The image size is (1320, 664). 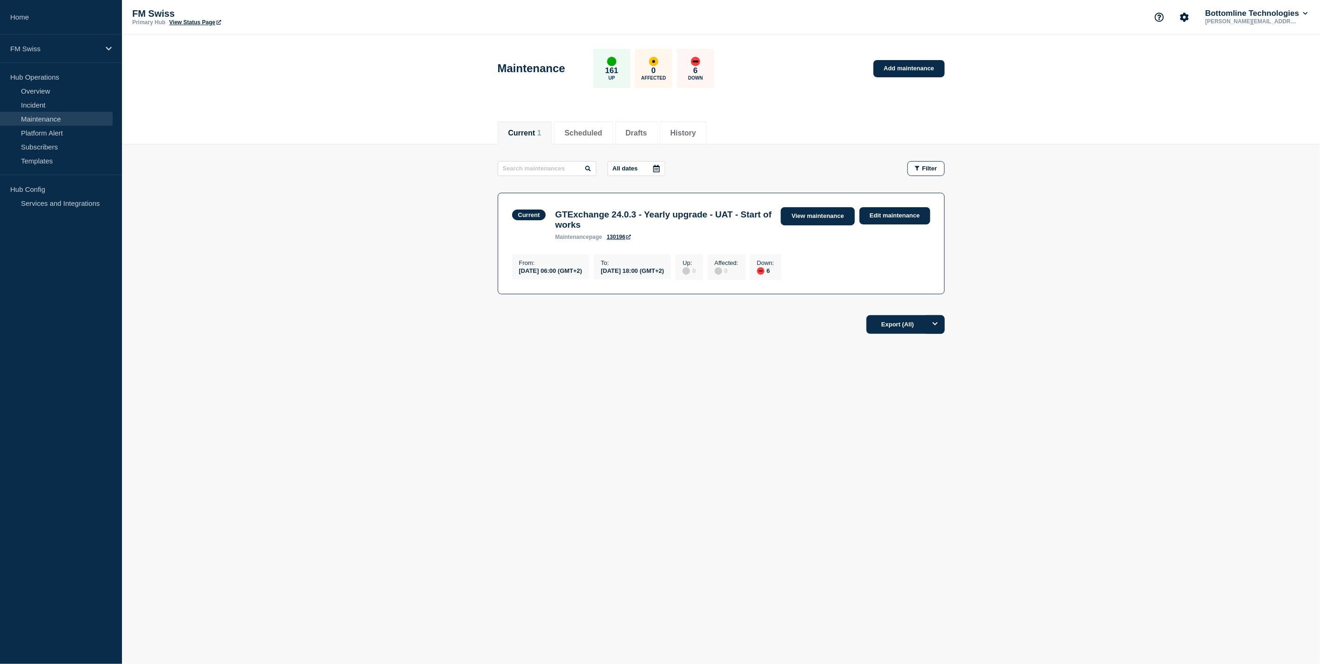 What do you see at coordinates (935, 324) in the screenshot?
I see `button: Options` at bounding box center [935, 324].